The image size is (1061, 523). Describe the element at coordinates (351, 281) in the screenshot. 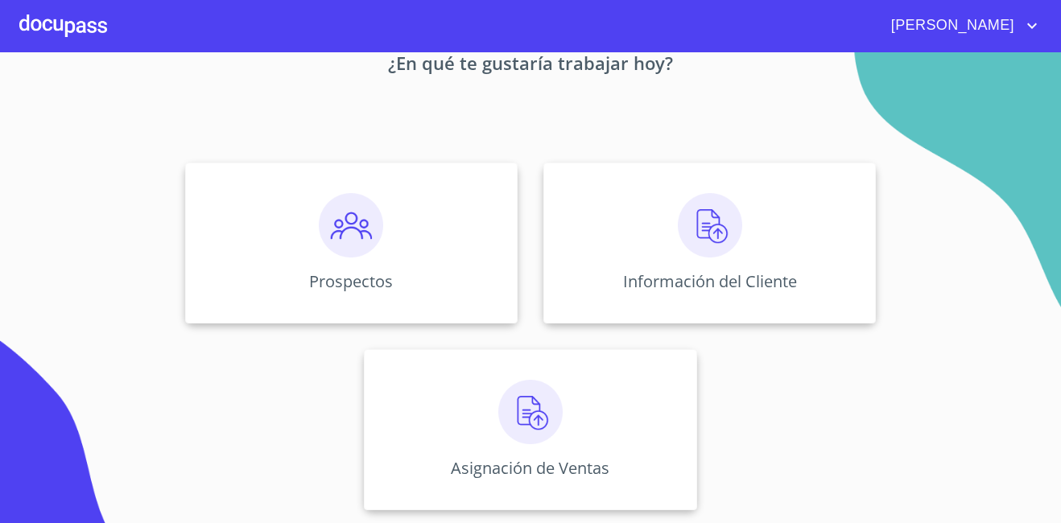

I see `p: Prospectos` at that location.